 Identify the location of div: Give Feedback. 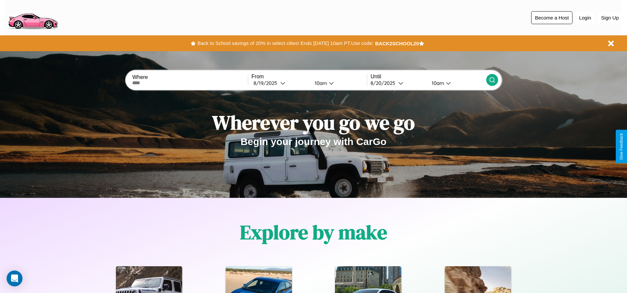
(622, 146).